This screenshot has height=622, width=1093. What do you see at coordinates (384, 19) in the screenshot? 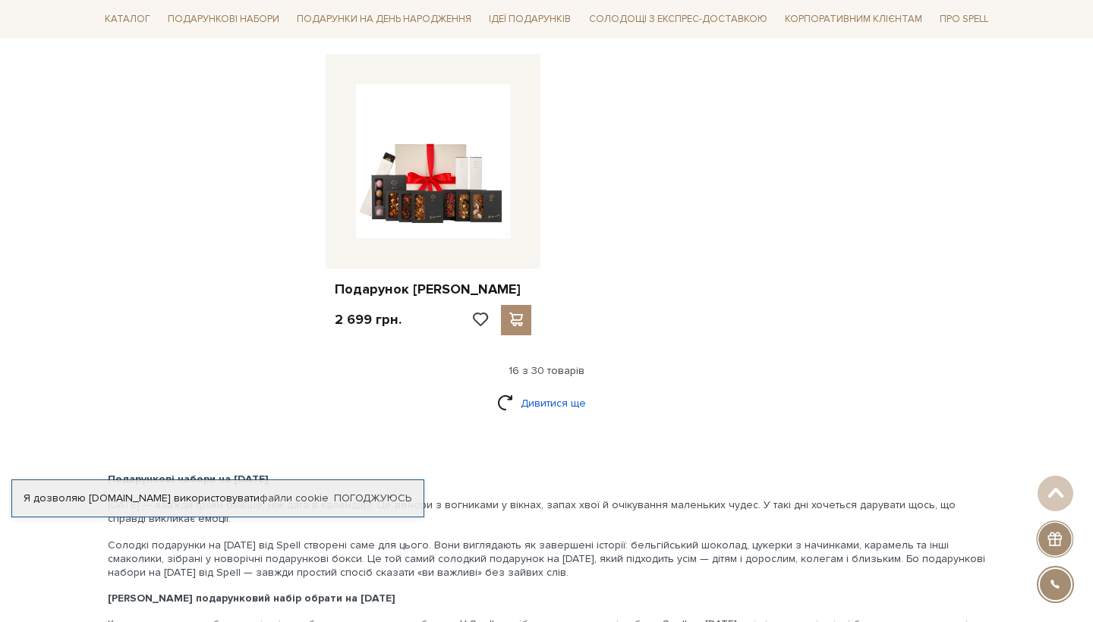
I see `a: Подарунки на День народження` at bounding box center [384, 19].